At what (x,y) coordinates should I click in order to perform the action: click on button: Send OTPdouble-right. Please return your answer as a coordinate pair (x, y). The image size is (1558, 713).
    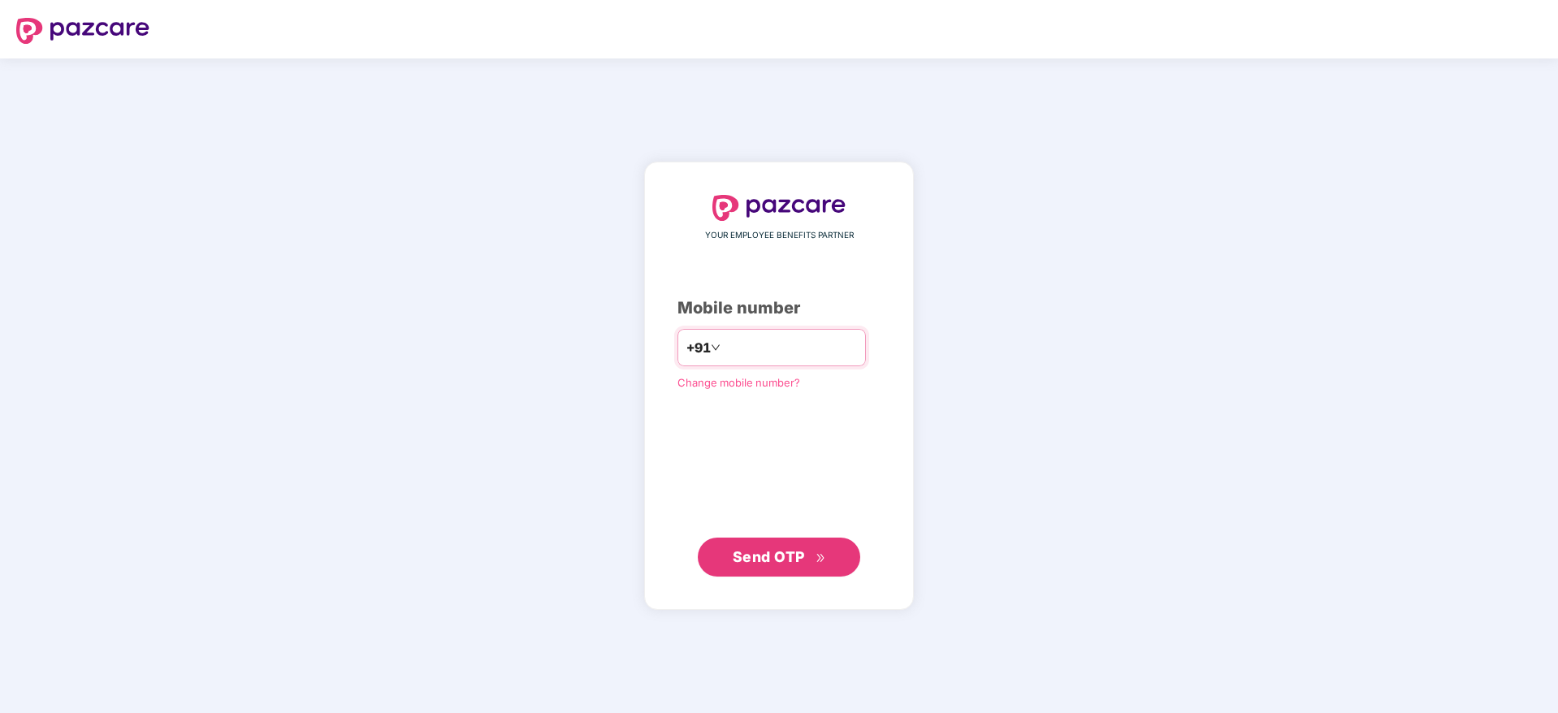
    Looking at the image, I should click on (779, 557).